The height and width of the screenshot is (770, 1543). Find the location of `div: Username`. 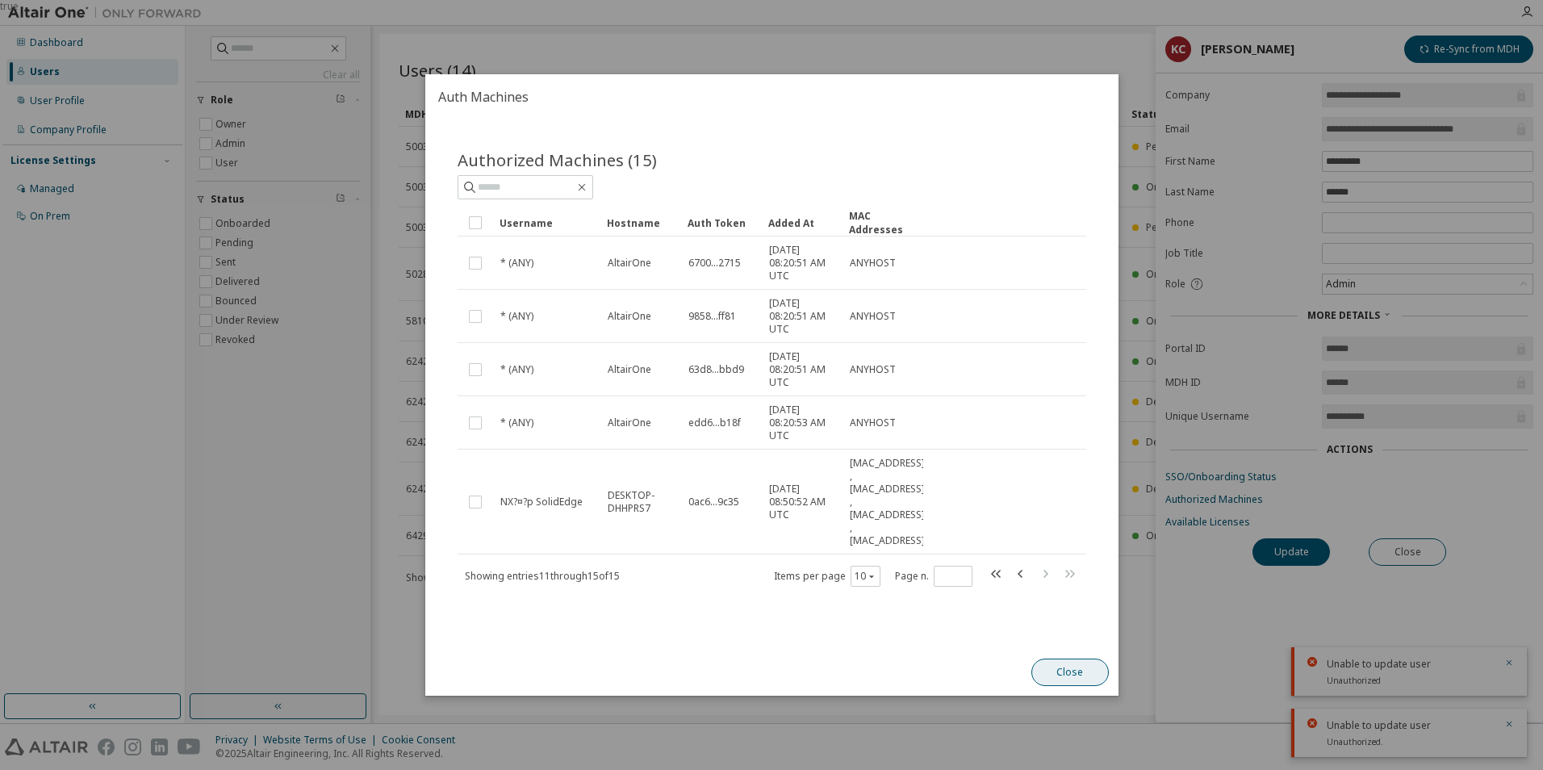

div: Username is located at coordinates (546, 223).